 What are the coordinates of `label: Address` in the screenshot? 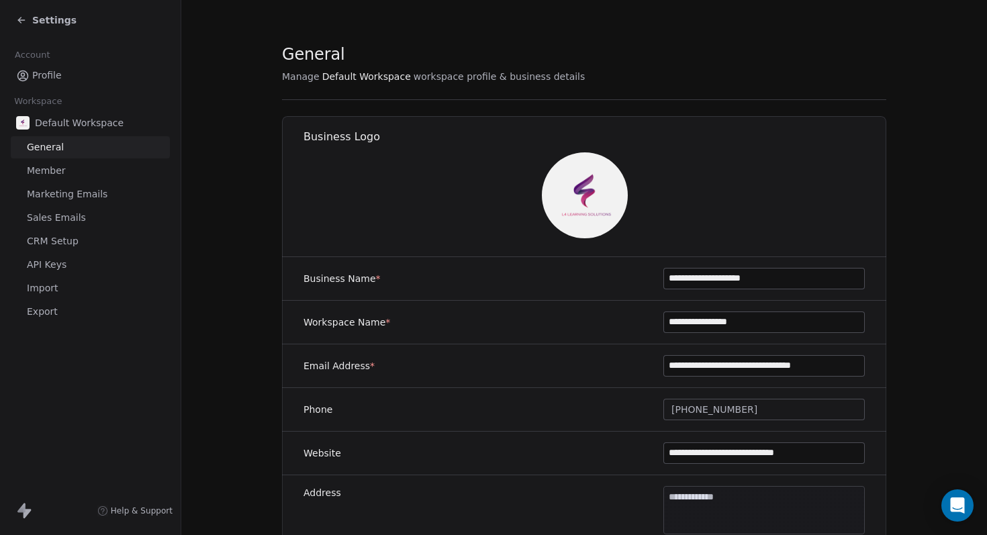 It's located at (322, 493).